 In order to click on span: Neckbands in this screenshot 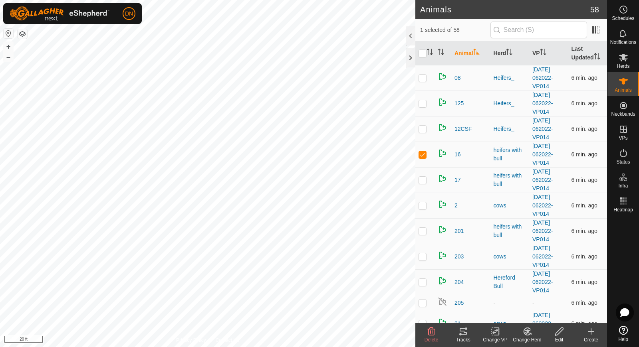, I will do `click(623, 114)`.